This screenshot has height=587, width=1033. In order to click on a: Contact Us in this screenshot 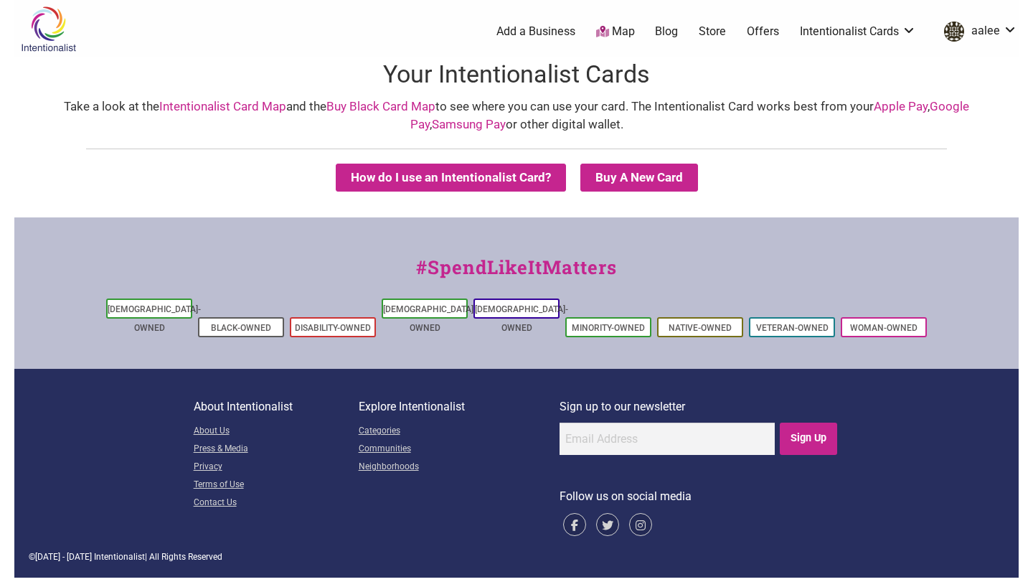, I will do `click(276, 503)`.